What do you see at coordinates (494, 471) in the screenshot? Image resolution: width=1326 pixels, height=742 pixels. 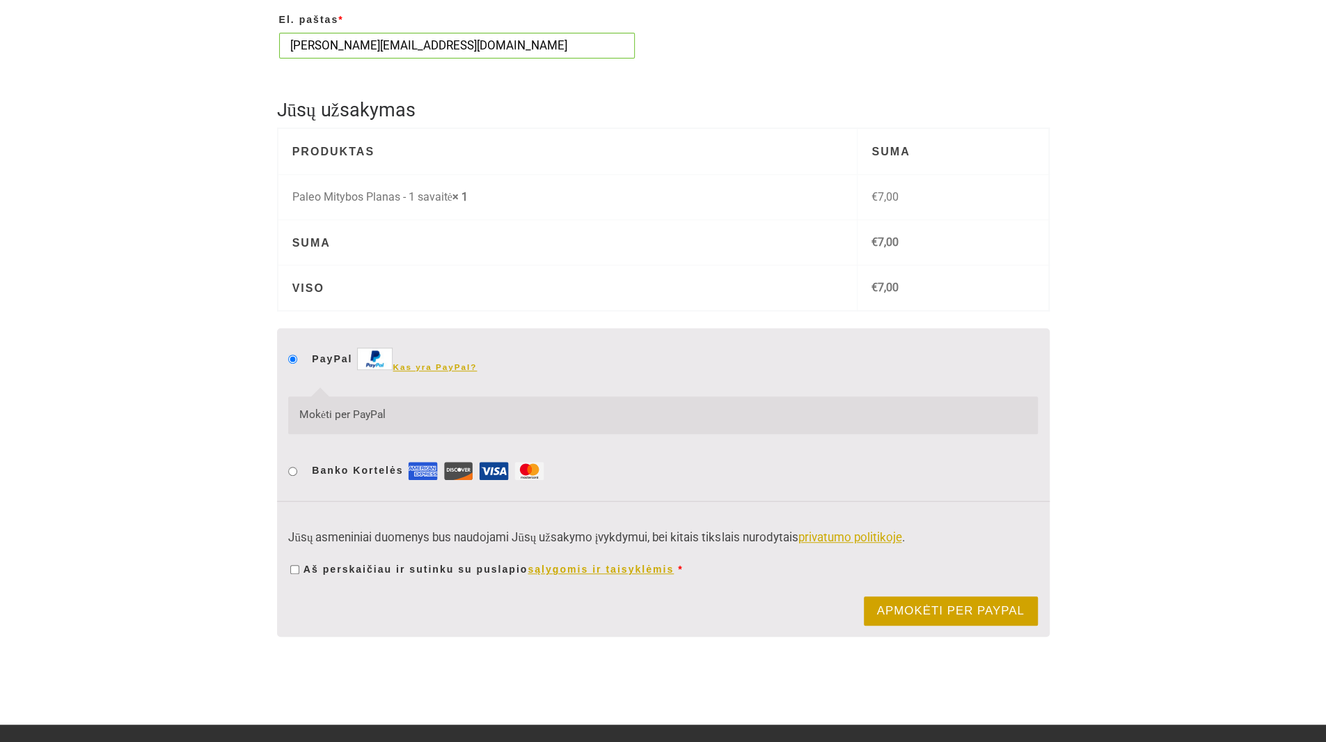 I see `img: Visa` at bounding box center [494, 471].